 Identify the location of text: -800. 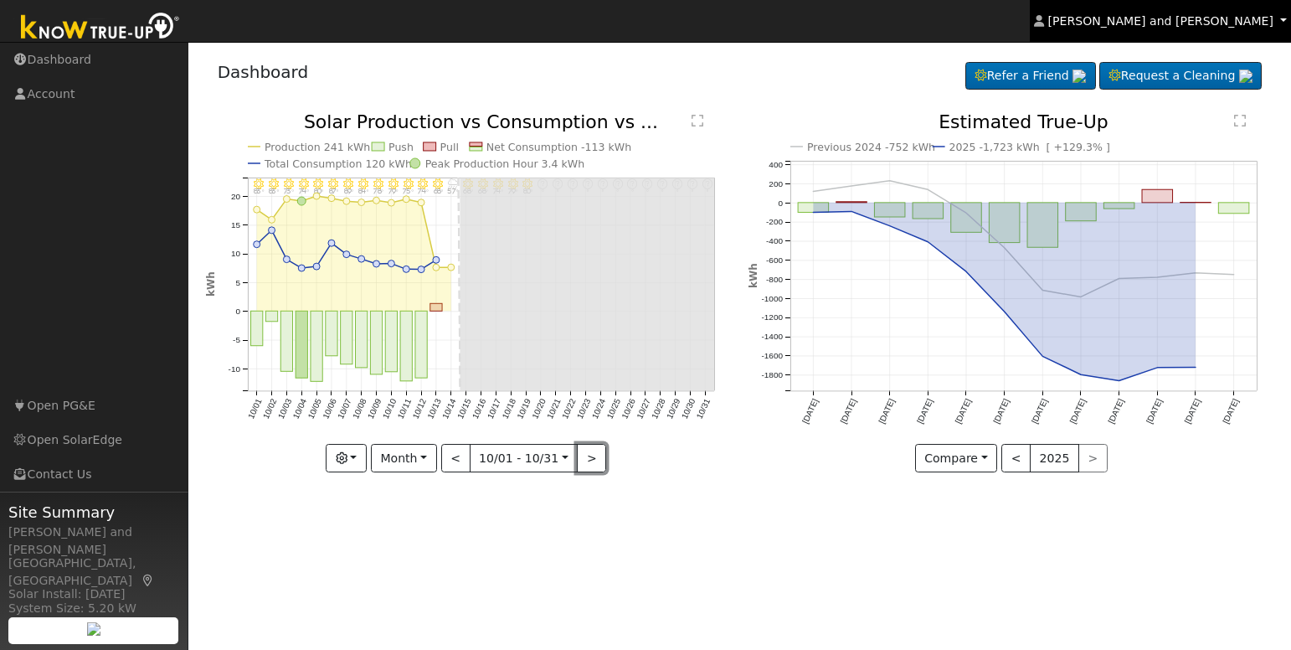
(775, 279).